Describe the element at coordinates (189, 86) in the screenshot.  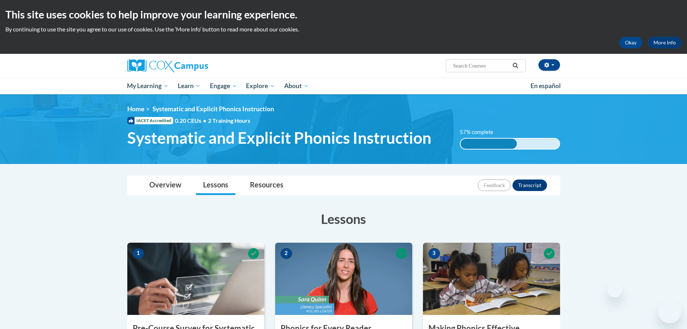
I see `span: Learn` at that location.